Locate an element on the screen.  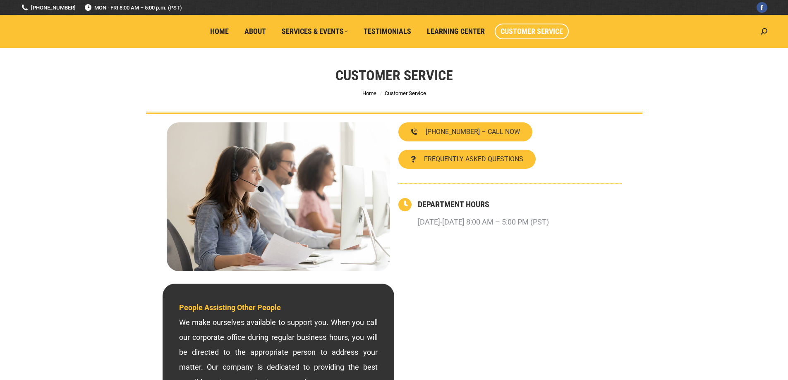
h1: Customer Service is located at coordinates (394, 75).